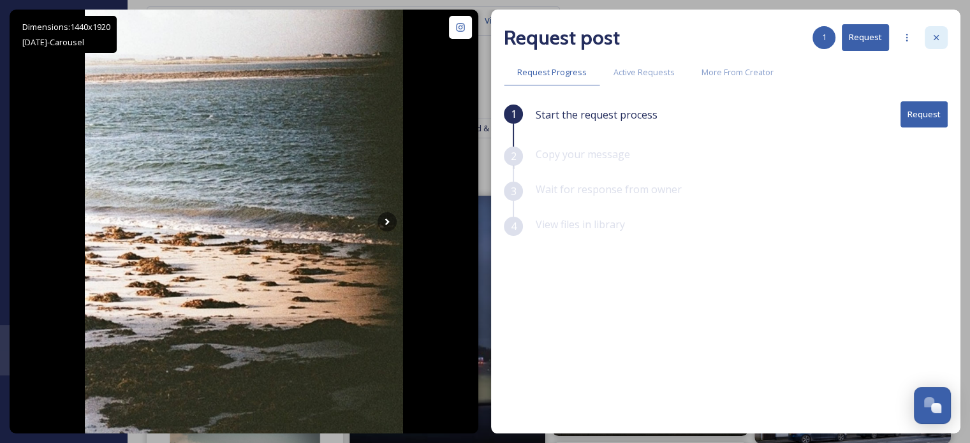  I want to click on button: Open Chat, so click(932, 405).